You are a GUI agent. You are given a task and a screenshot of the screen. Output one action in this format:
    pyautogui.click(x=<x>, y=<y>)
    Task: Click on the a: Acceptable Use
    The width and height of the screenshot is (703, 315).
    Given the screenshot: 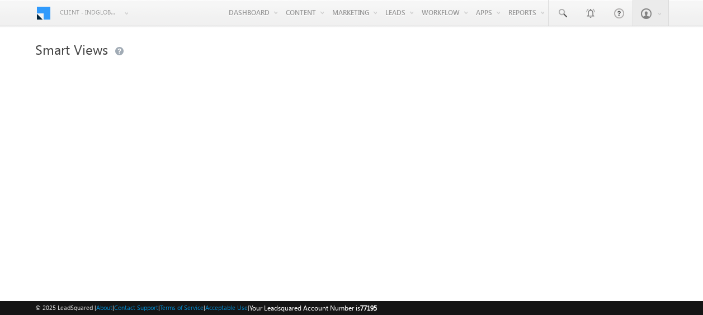 What is the action you would take?
    pyautogui.click(x=226, y=307)
    